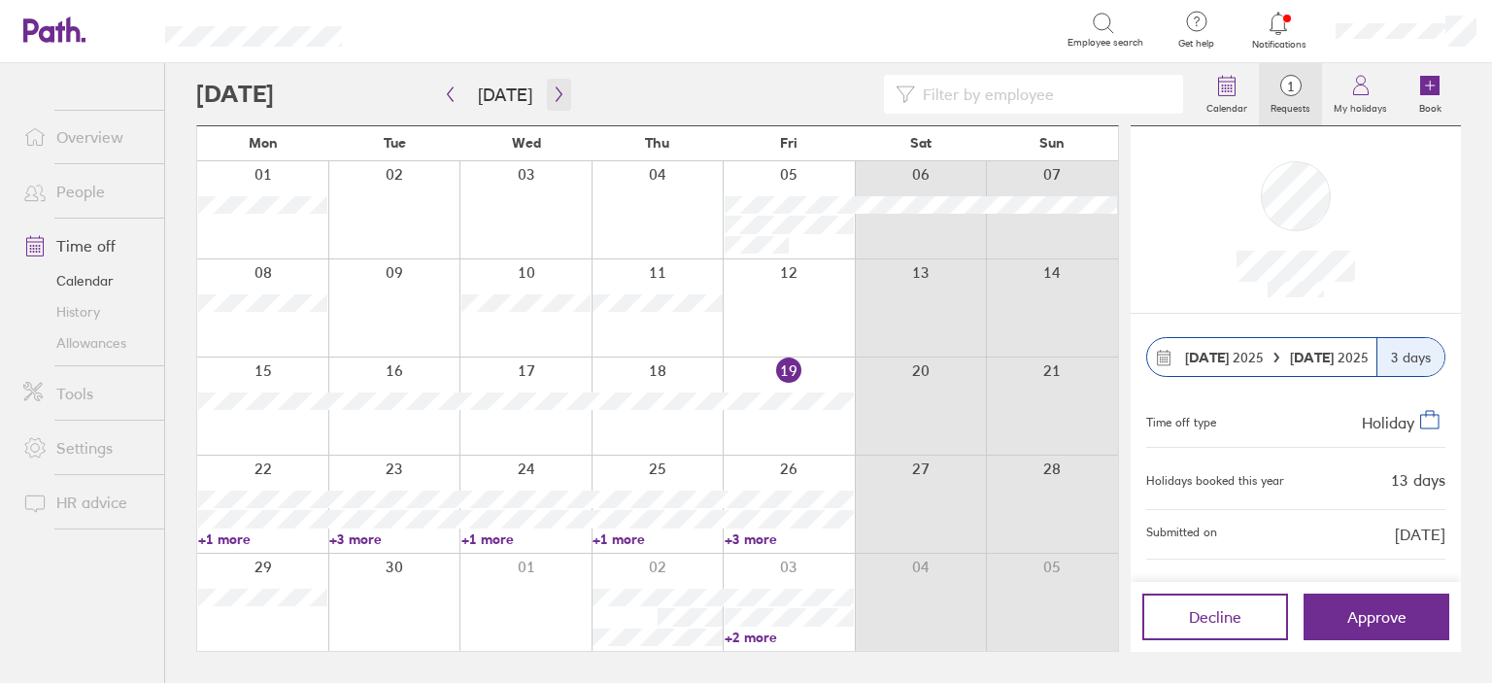 The width and height of the screenshot is (1492, 683). I want to click on a: Tools, so click(85, 393).